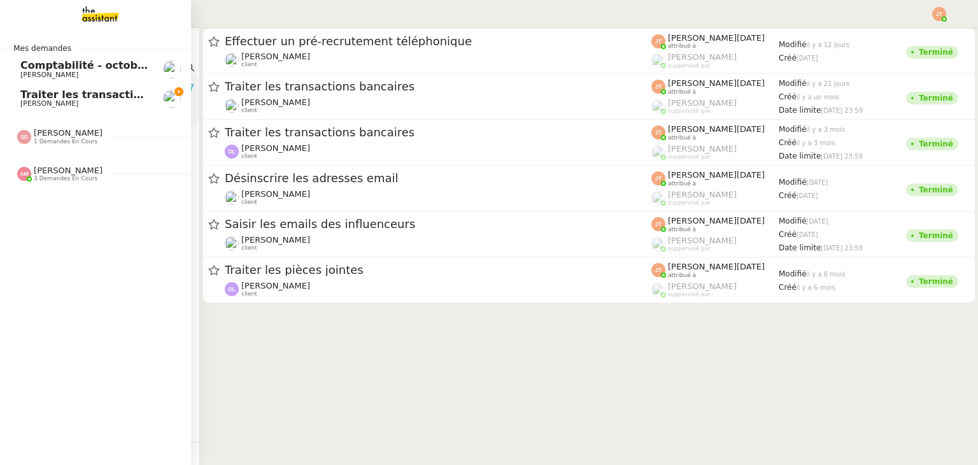 The image size is (978, 465). What do you see at coordinates (438, 41) in the screenshot?
I see `span: Effectuer un pré-recrutement téléphonique` at bounding box center [438, 41].